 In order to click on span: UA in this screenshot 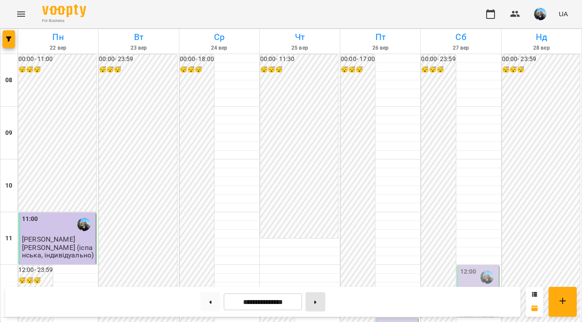, I will do `click(563, 14)`.